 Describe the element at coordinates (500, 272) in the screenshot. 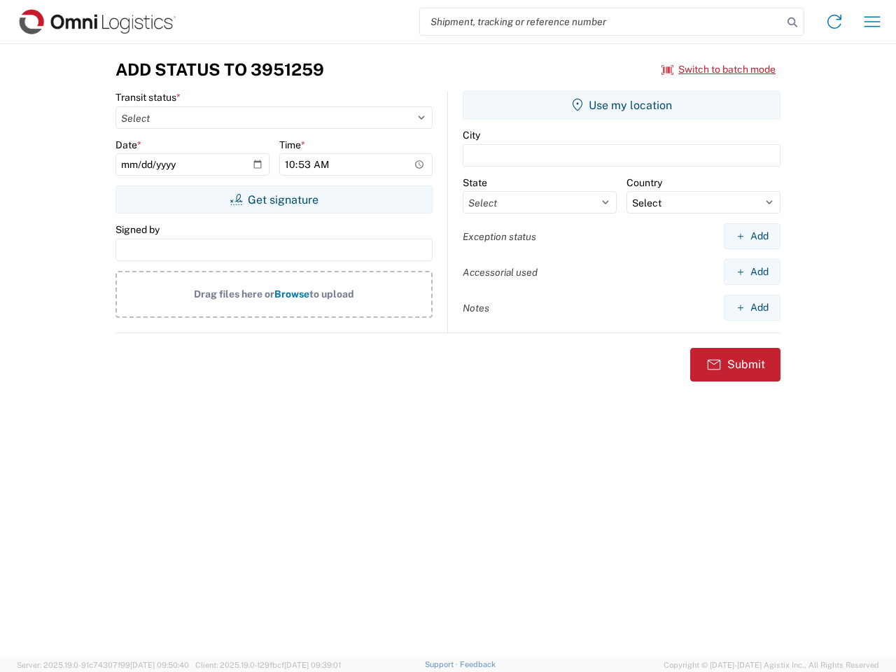

I see `label: Accessorial used` at that location.